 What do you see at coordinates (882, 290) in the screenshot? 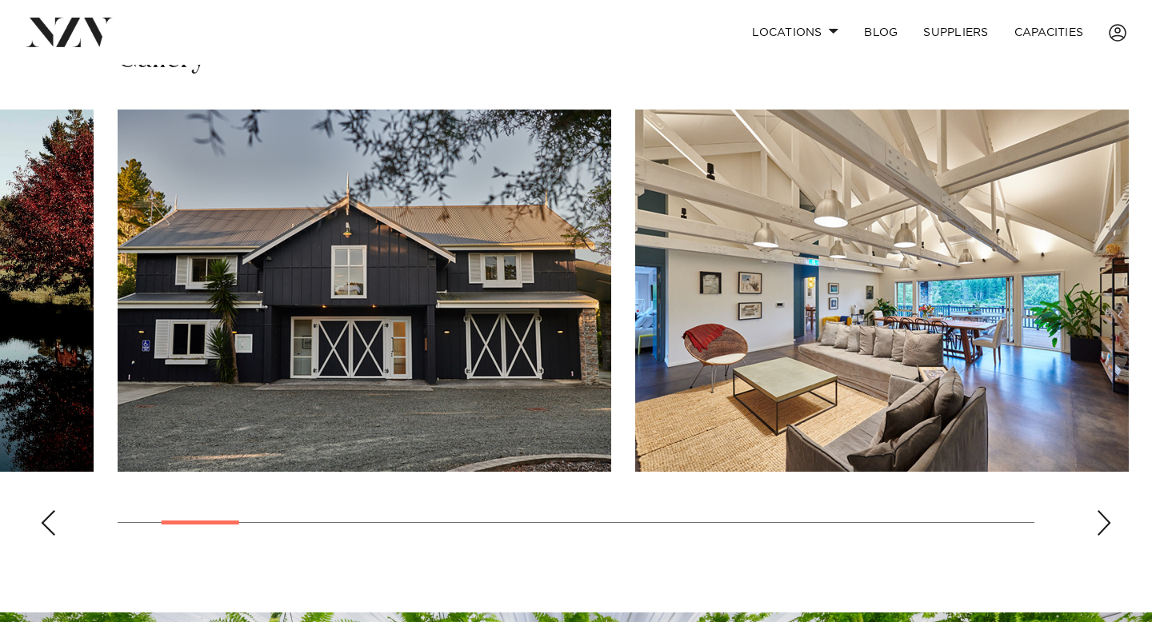
I see `swiper-slide: 3 / 21` at bounding box center [882, 290].